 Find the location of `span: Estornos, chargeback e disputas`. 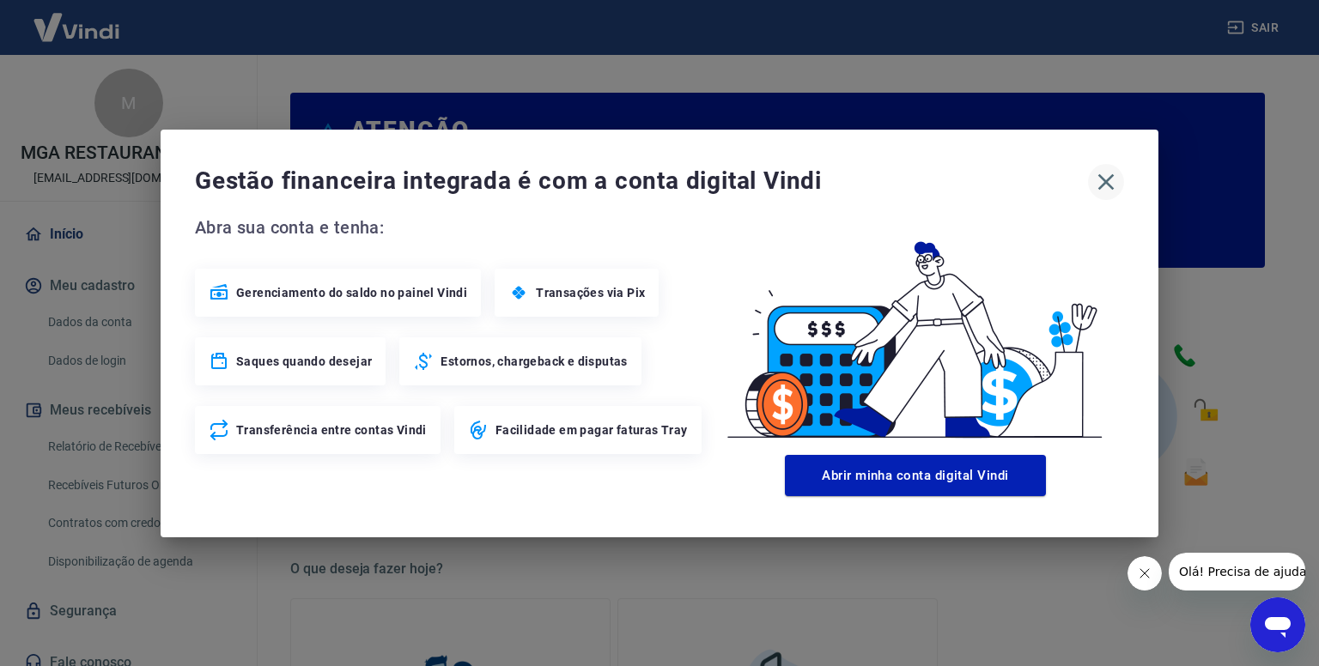

span: Estornos, chargeback e disputas is located at coordinates (533, 361).